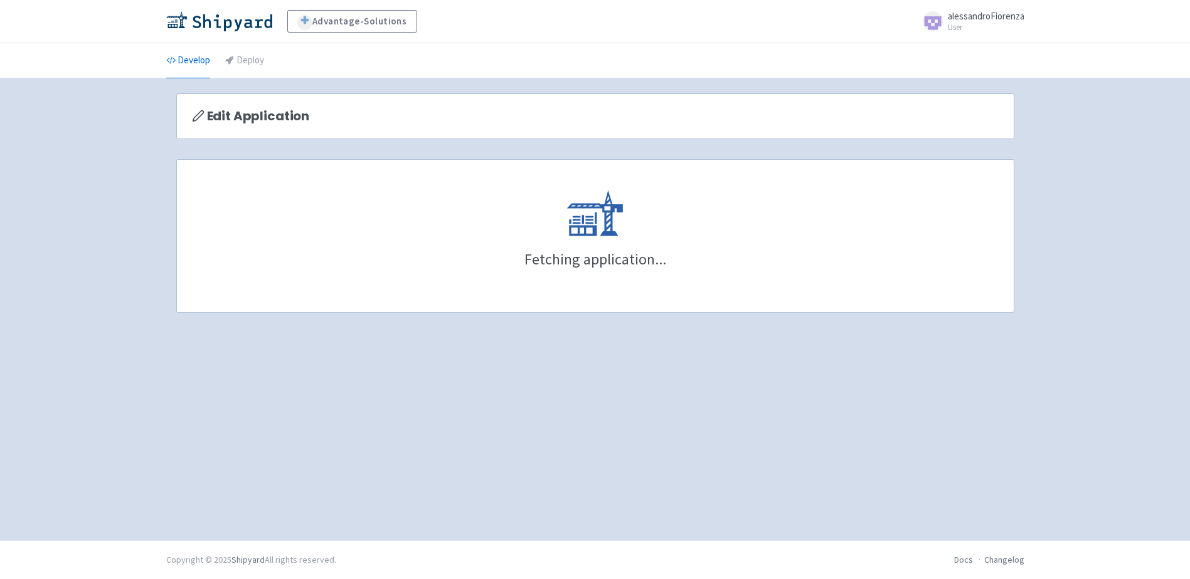 This screenshot has width=1190, height=579. I want to click on img: Shipyard logo, so click(219, 21).